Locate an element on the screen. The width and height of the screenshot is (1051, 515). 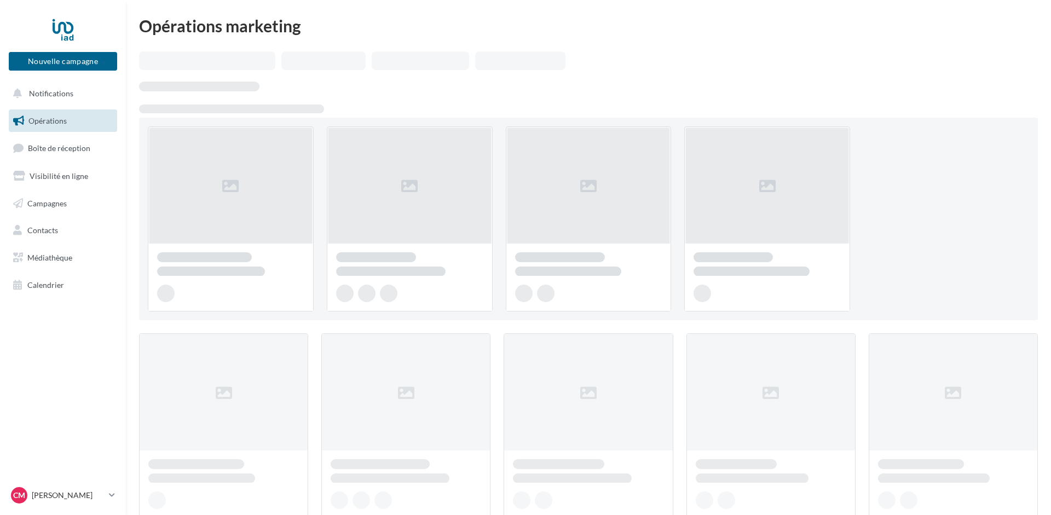
span: Opérations is located at coordinates (48, 120).